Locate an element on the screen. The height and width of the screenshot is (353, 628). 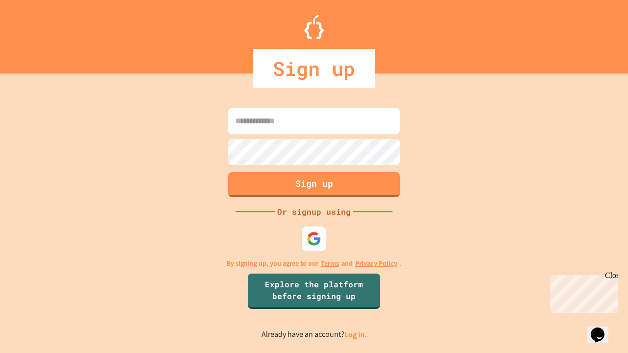
p: Already have an account? is located at coordinates (314, 335).